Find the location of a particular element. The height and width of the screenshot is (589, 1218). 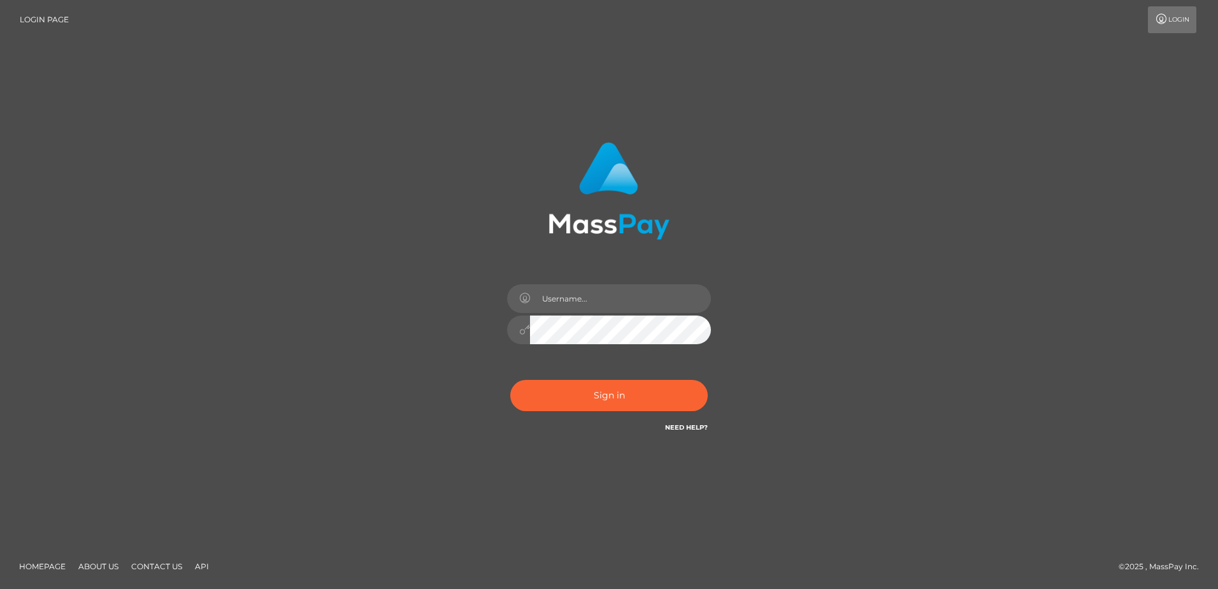

a: Homepage is located at coordinates (42, 566).